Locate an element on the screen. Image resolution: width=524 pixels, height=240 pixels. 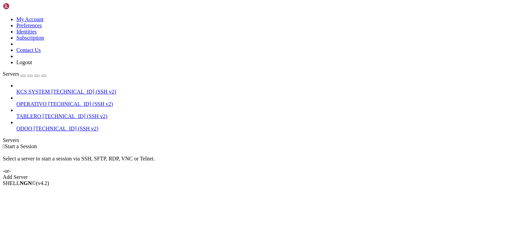
div: Servers is located at coordinates (262, 140).